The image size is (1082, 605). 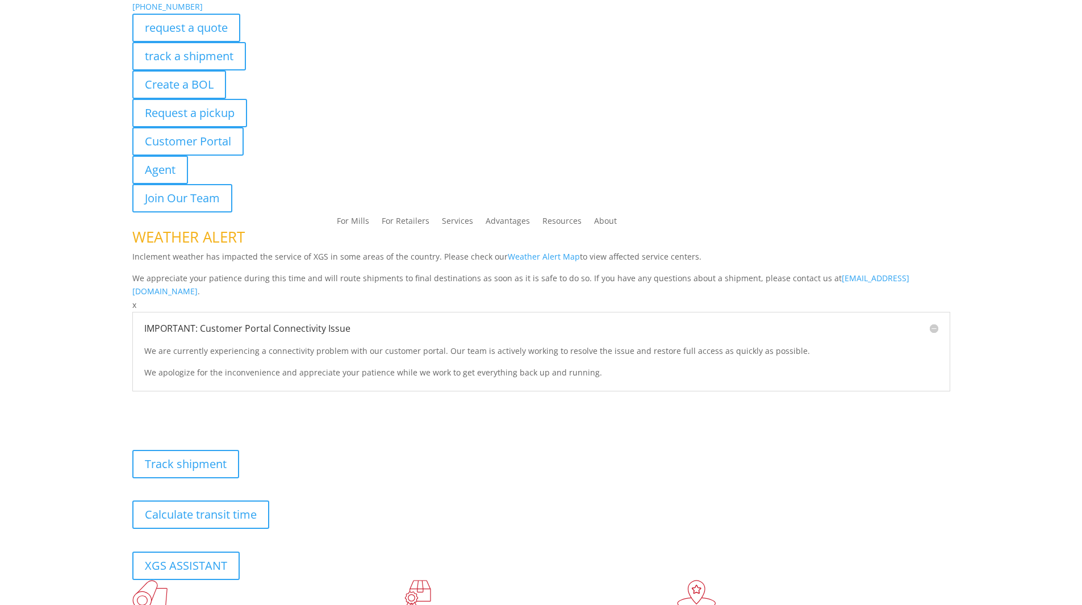 I want to click on a: track a shipment, so click(x=189, y=56).